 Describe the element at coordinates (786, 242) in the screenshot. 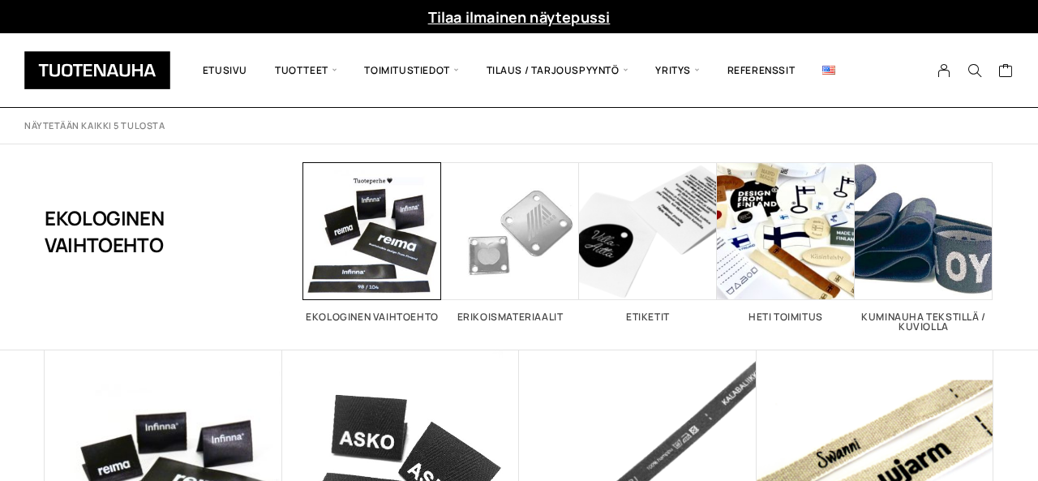

I see `a: Visit product category Heti toimitus` at that location.